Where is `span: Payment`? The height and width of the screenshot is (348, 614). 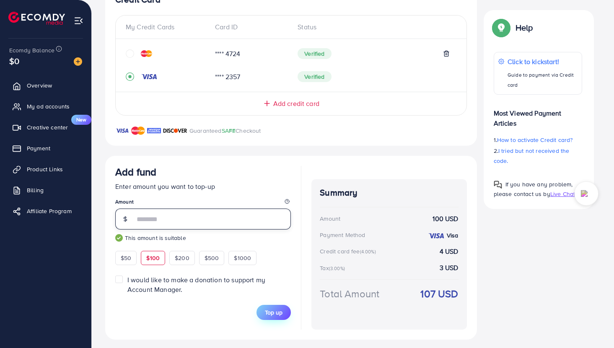
span: Payment is located at coordinates (39, 148).